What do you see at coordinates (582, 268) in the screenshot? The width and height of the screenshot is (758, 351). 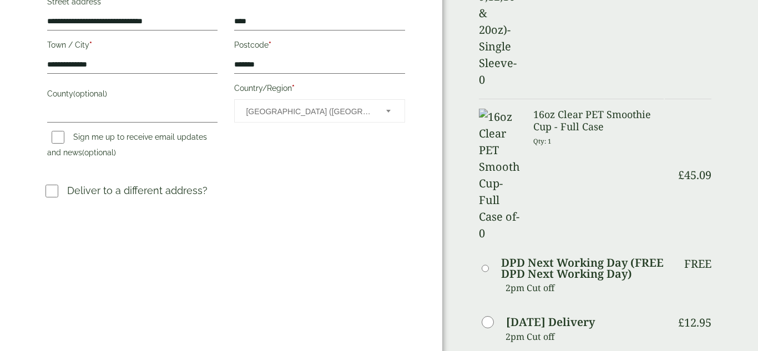 I see `label: DPD Next Working Day (FREE DPD Next Working Day)` at bounding box center [582, 268].